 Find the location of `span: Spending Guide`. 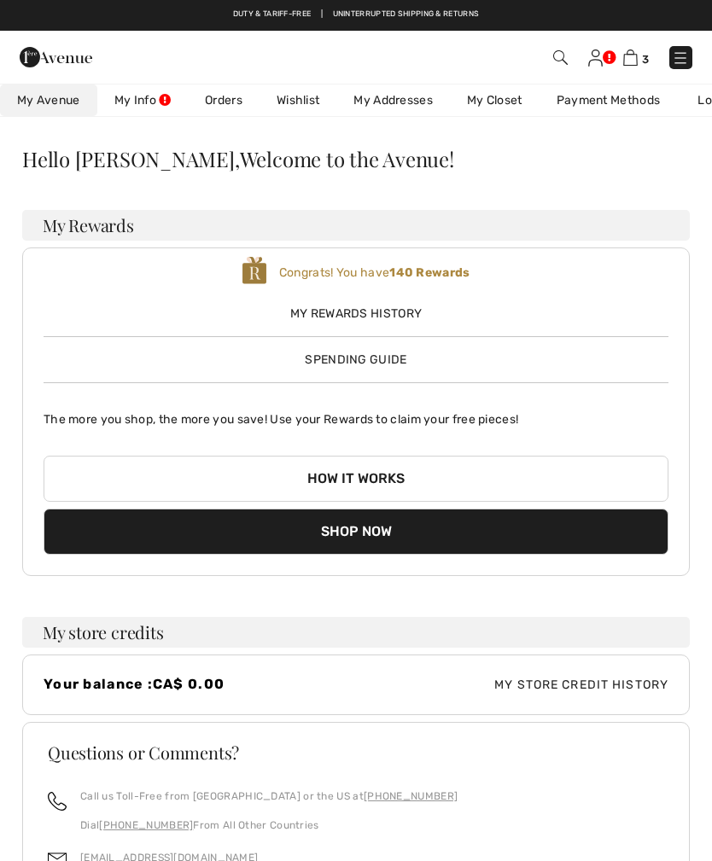

span: Spending Guide is located at coordinates (355, 359).